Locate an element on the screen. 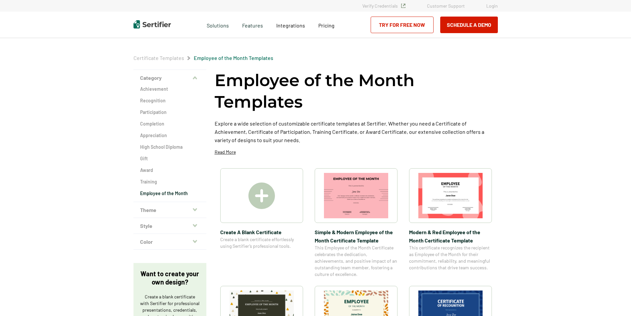 The width and height of the screenshot is (631, 316). span: This certificate recognizes the recipient as Employee of the Month for their commitment, reliabil... is located at coordinates (450, 258).